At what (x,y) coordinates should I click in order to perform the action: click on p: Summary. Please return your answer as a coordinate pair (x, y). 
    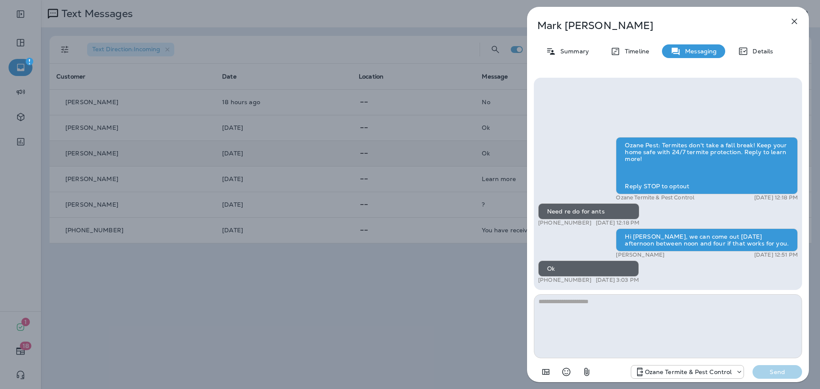
    Looking at the image, I should click on (572, 51).